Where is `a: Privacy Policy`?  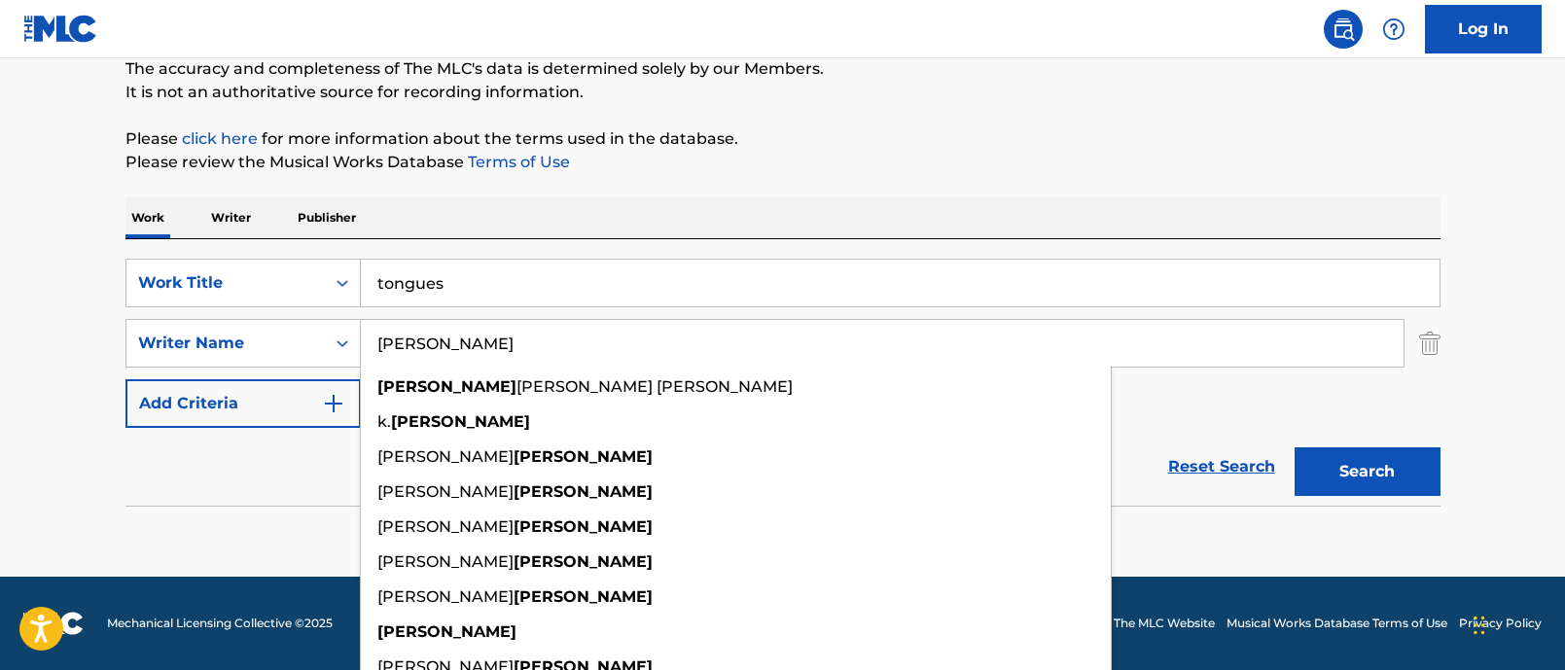
a: Privacy Policy is located at coordinates (1500, 624).